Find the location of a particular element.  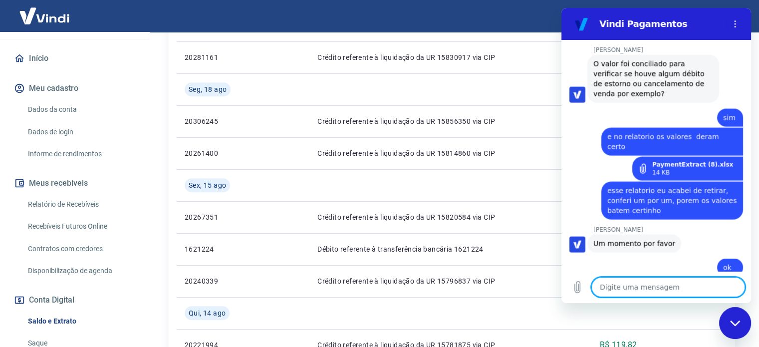

span: e no relatorio os valores deram certo is located at coordinates (103, 134).